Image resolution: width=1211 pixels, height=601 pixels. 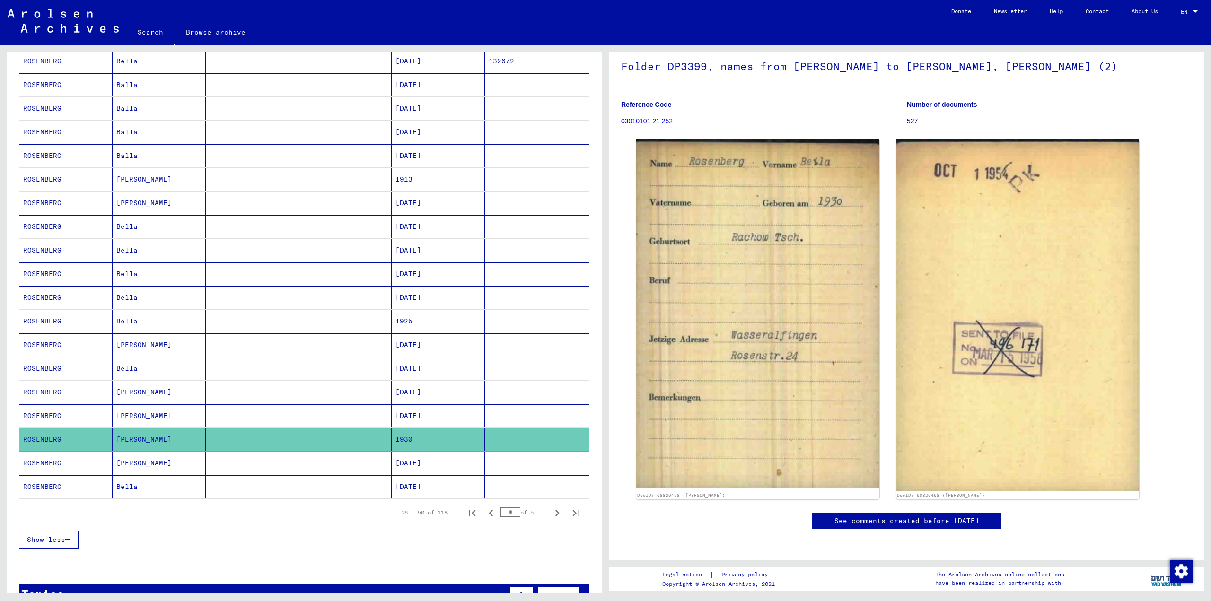 What do you see at coordinates (1000, 583) in the screenshot?
I see `p: have been realized in partnership with` at bounding box center [1000, 583].